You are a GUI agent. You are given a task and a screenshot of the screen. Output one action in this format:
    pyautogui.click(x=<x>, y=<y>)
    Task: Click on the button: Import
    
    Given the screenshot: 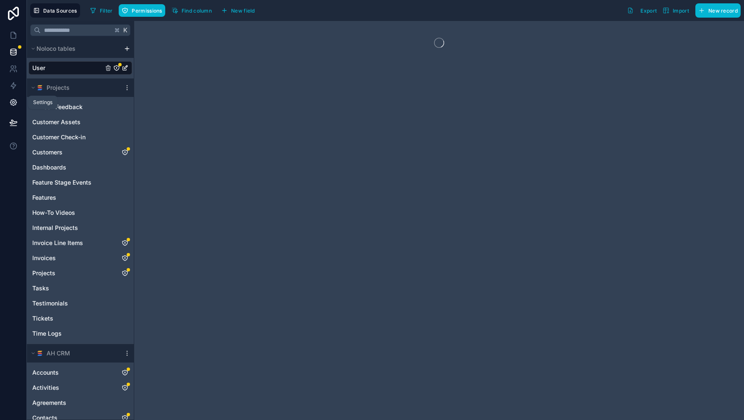 What is the action you would take?
    pyautogui.click(x=675, y=10)
    